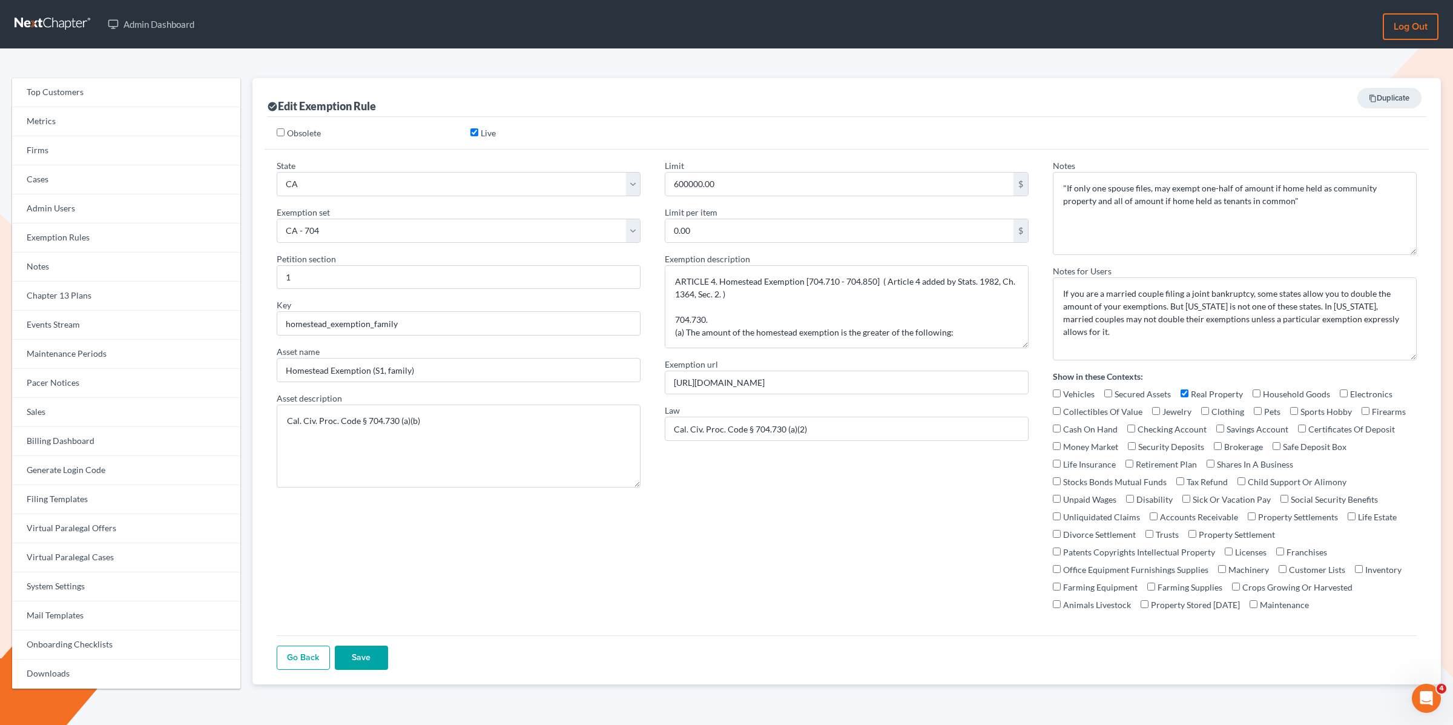 The image size is (1453, 725). I want to click on label: Show in these Contexts:, so click(1234, 376).